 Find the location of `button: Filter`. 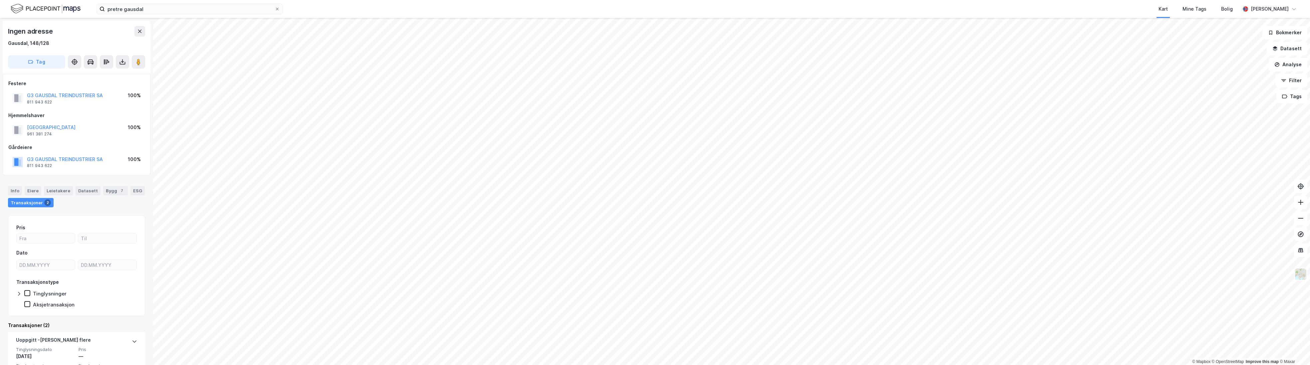

button: Filter is located at coordinates (1291, 81).